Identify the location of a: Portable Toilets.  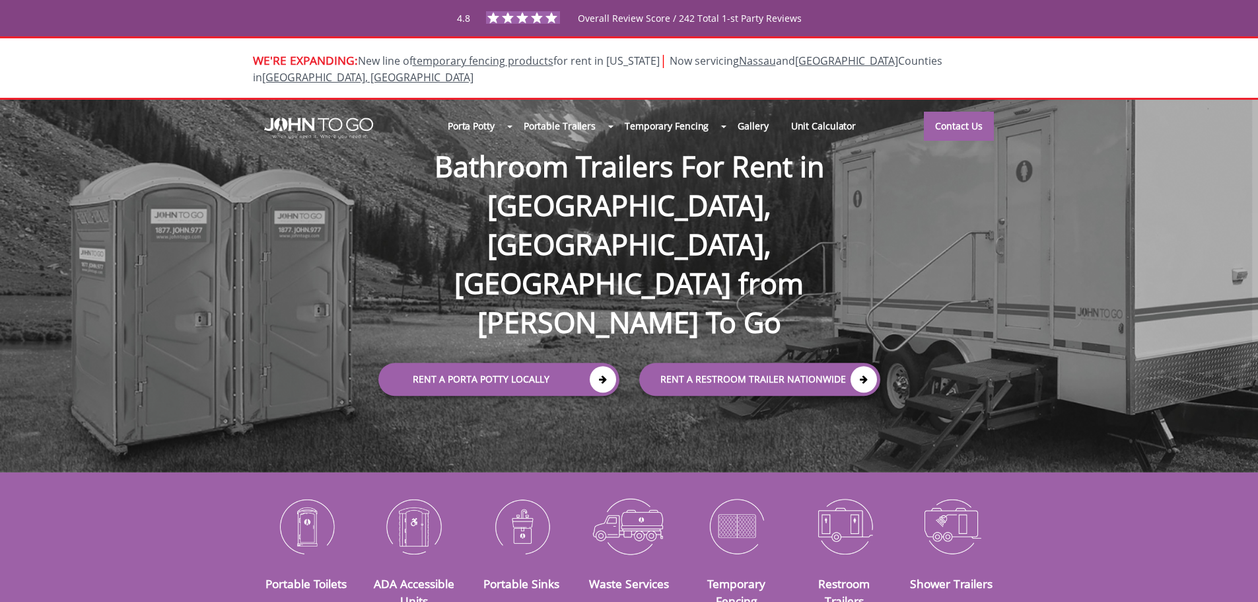
(306, 583).